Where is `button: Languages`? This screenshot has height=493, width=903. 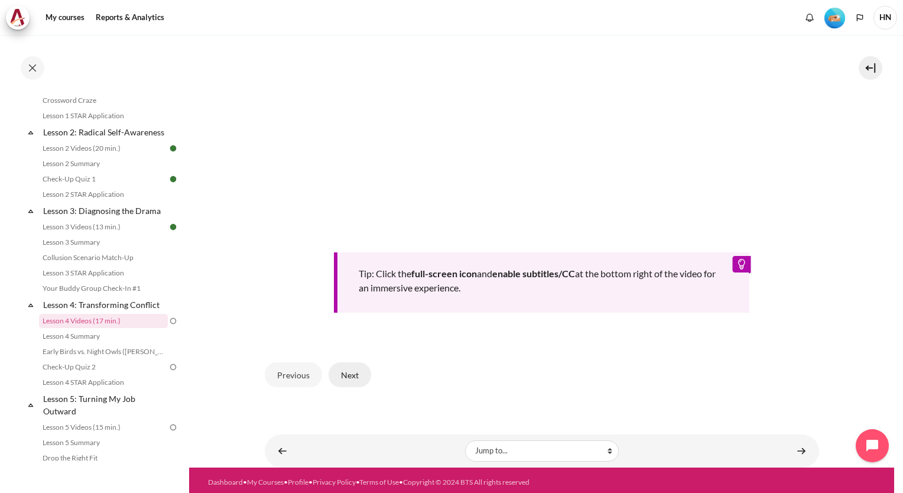
button: Languages is located at coordinates (860, 18).